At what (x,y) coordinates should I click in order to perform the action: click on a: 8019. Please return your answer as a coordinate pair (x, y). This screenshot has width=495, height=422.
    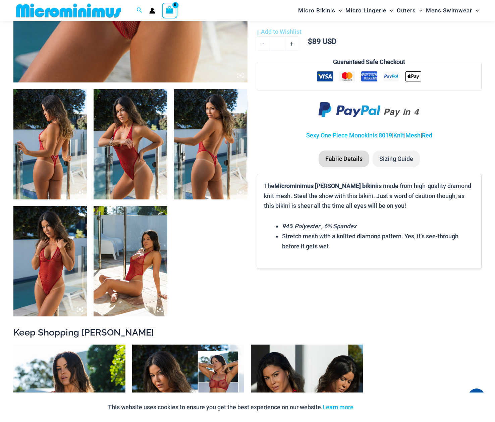
    Looking at the image, I should click on (385, 135).